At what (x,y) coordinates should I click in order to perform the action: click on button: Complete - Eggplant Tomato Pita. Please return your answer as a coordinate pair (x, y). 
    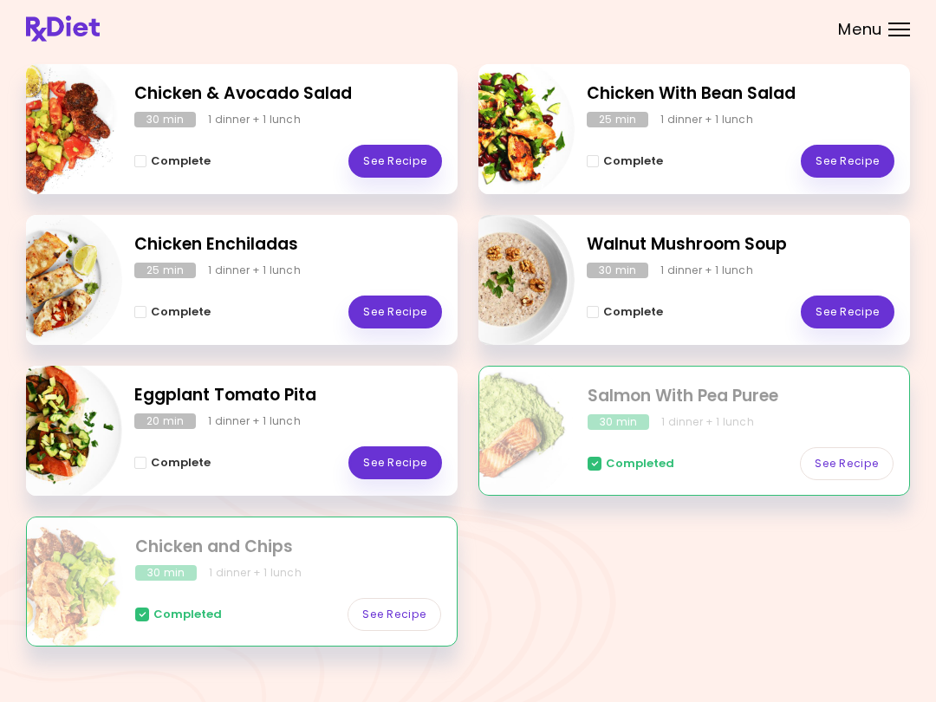
    Looking at the image, I should click on (172, 463).